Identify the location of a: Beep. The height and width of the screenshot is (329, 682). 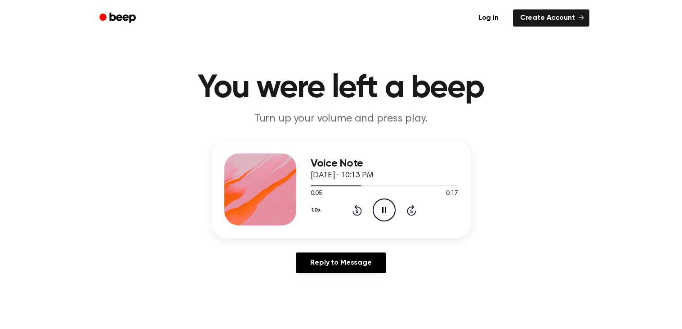
(118, 18).